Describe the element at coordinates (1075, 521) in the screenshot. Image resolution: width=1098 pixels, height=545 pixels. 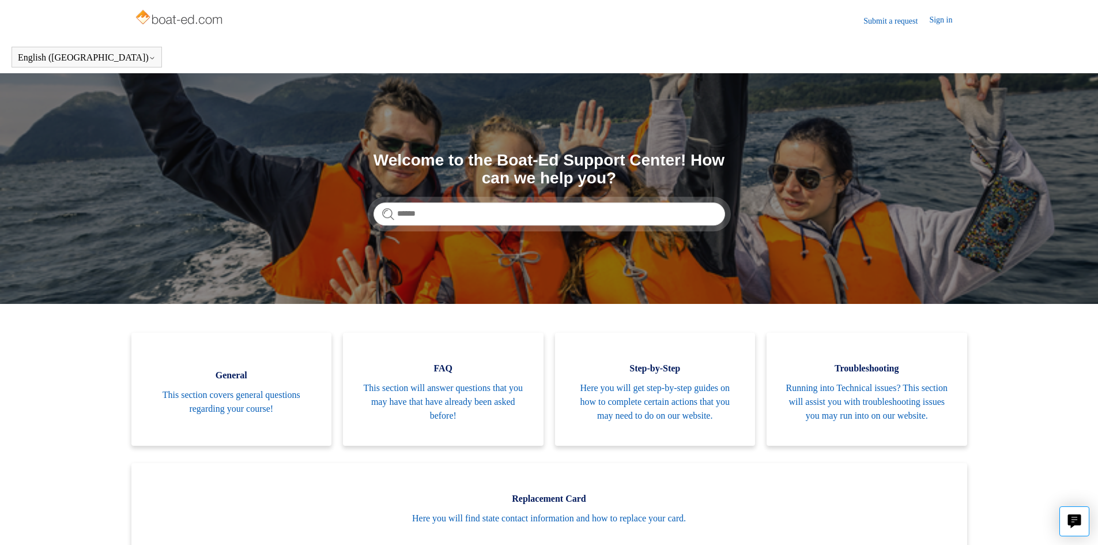
I see `button: Live chat` at that location.